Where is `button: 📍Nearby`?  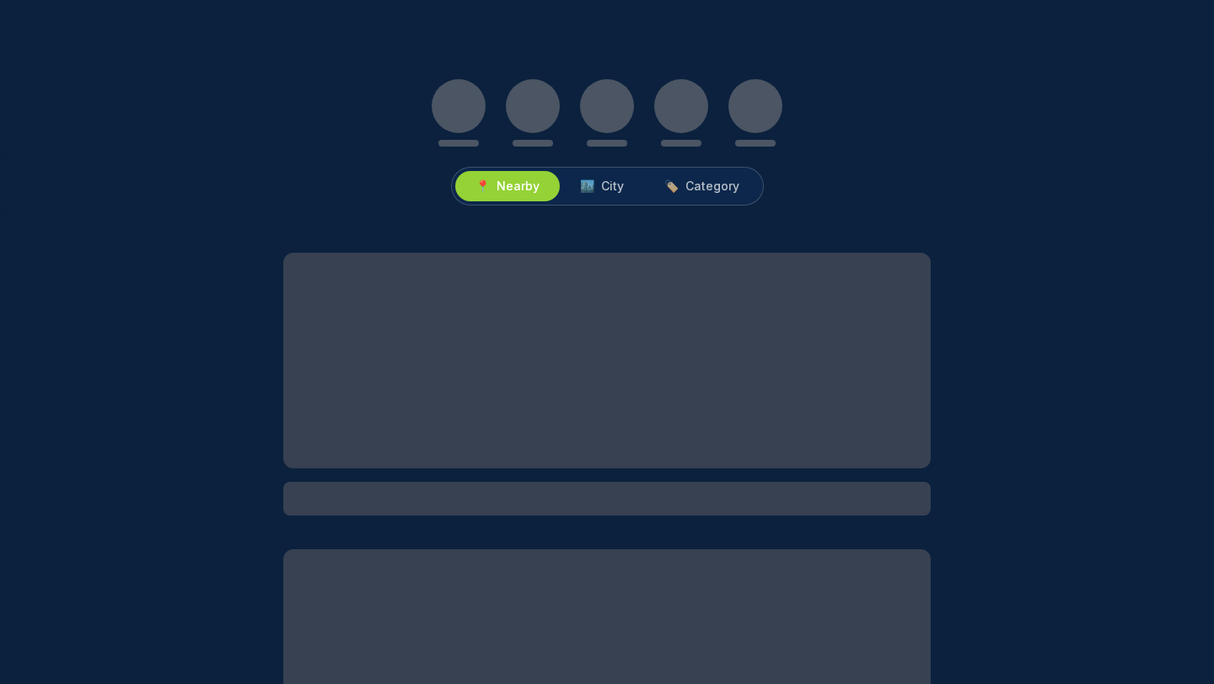 button: 📍Nearby is located at coordinates (507, 186).